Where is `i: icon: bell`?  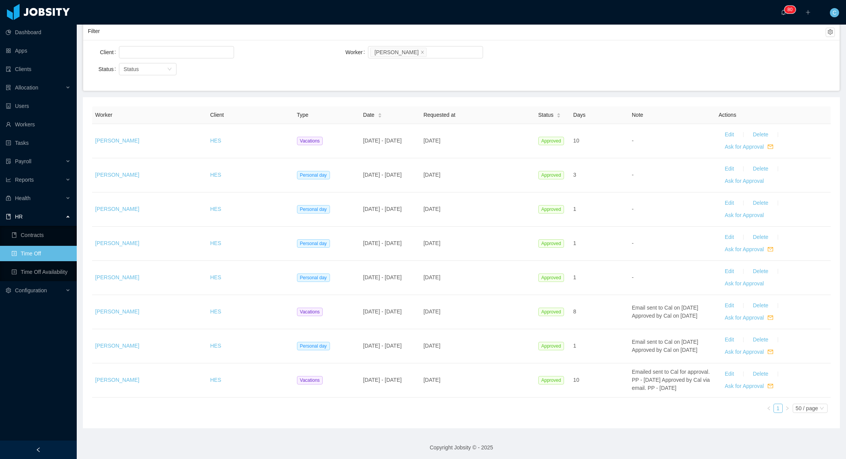 i: icon: bell is located at coordinates (784, 12).